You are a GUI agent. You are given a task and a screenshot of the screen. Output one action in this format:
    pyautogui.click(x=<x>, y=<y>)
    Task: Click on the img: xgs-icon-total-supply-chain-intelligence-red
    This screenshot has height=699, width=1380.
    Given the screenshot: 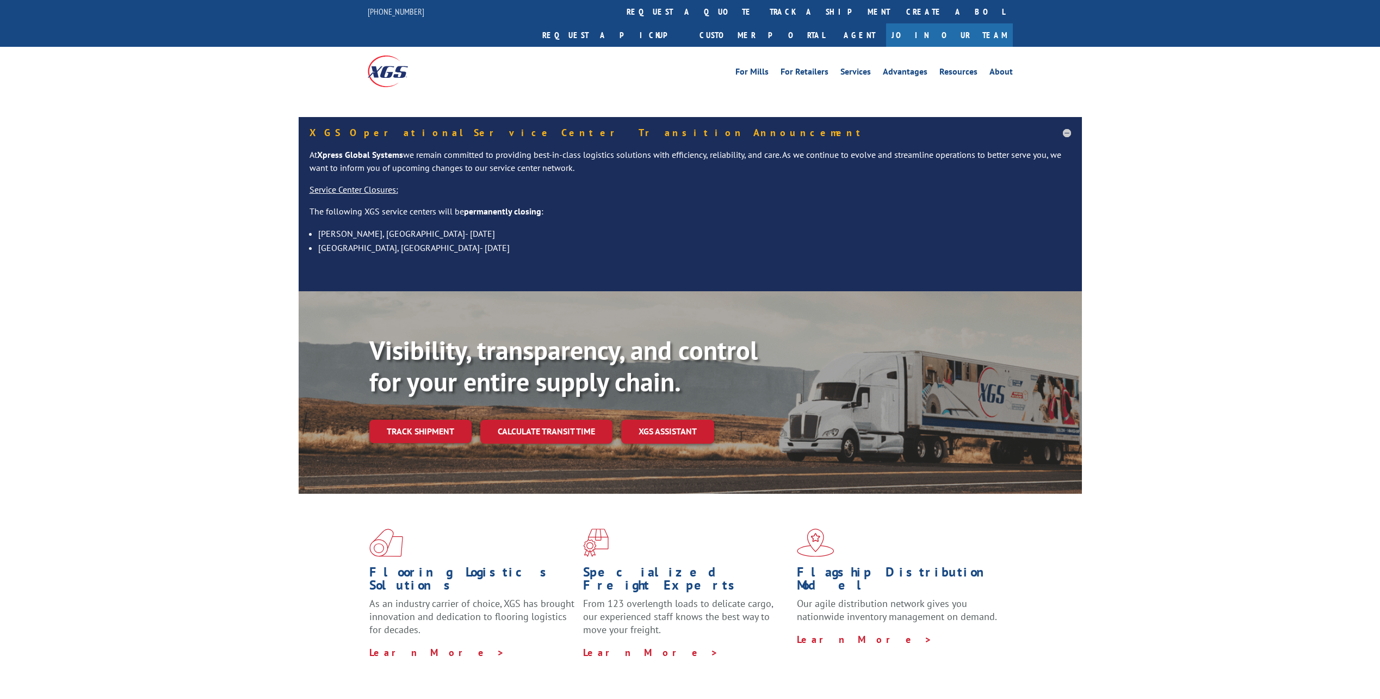 What is the action you would take?
    pyautogui.click(x=386, y=542)
    